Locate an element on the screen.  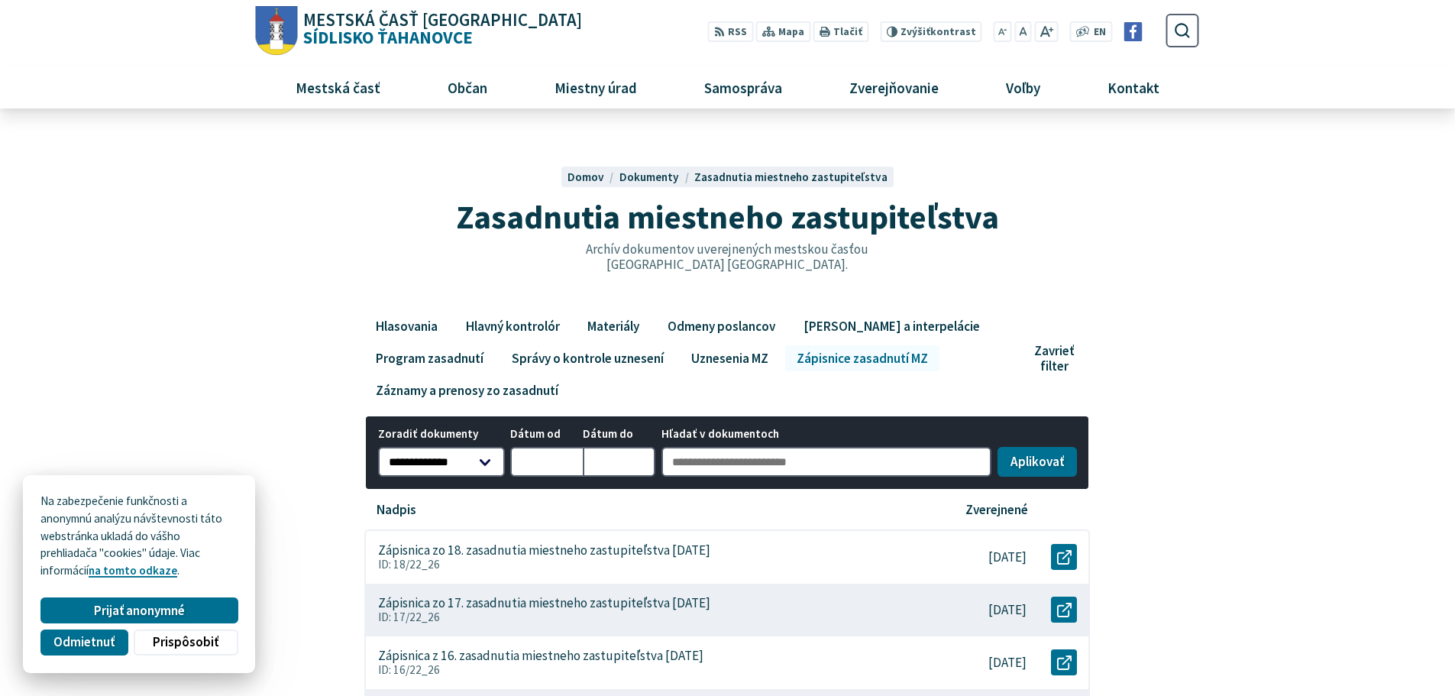
input: Dátum do is located at coordinates (619, 462).